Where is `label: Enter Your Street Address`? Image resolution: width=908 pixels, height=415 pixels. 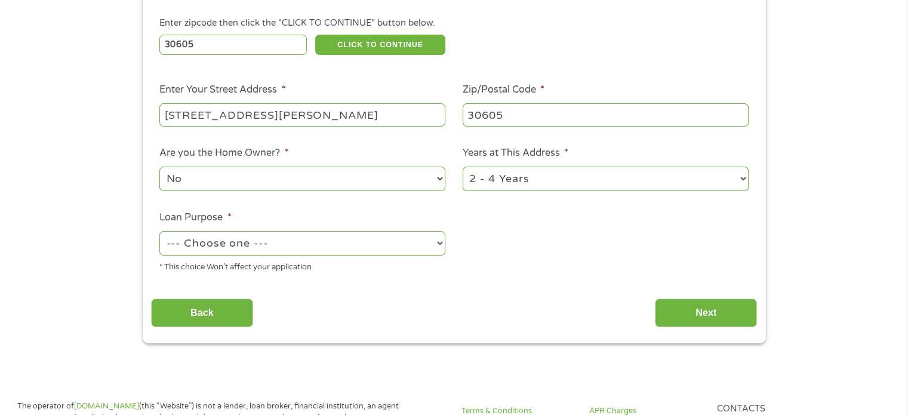 label: Enter Your Street Address is located at coordinates (222, 90).